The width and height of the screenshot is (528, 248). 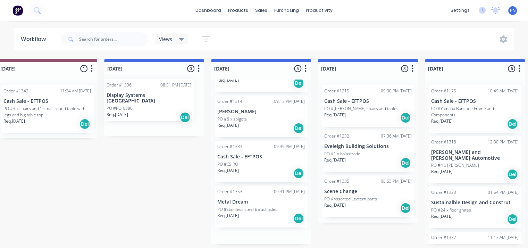 I want to click on input: Search for orders..., so click(x=113, y=39).